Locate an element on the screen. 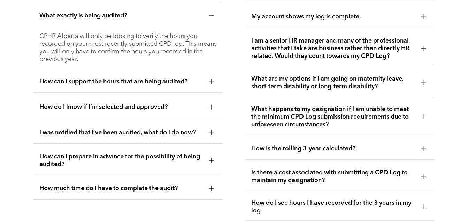 The image size is (468, 224). span: How is the rolling 3-year calculated? is located at coordinates (333, 148).